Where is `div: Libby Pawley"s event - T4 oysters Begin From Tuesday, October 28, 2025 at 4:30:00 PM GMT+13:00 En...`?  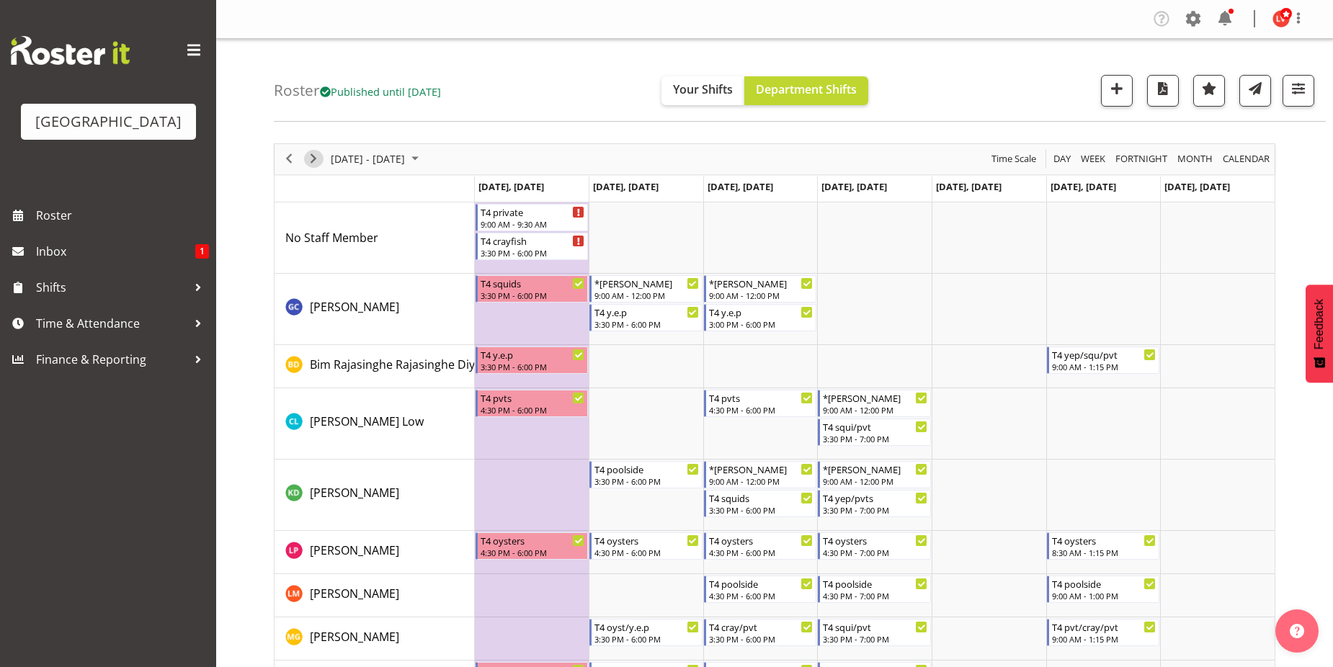 div: Libby Pawley"s event - T4 oysters Begin From Tuesday, October 28, 2025 at 4:30:00 PM GMT+13:00 En... is located at coordinates (646, 546).